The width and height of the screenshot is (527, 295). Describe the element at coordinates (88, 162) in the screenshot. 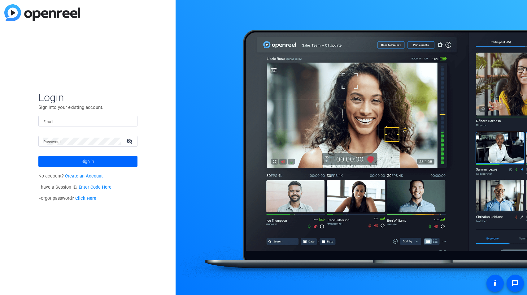

I see `button: Sign in` at that location.